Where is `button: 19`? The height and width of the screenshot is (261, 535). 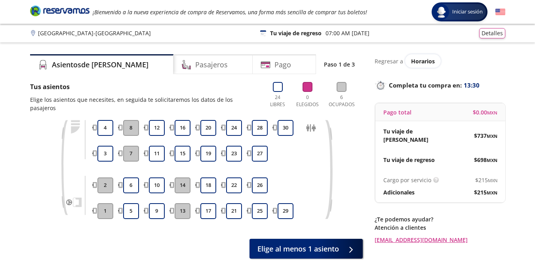
button: 19 is located at coordinates (208, 154).